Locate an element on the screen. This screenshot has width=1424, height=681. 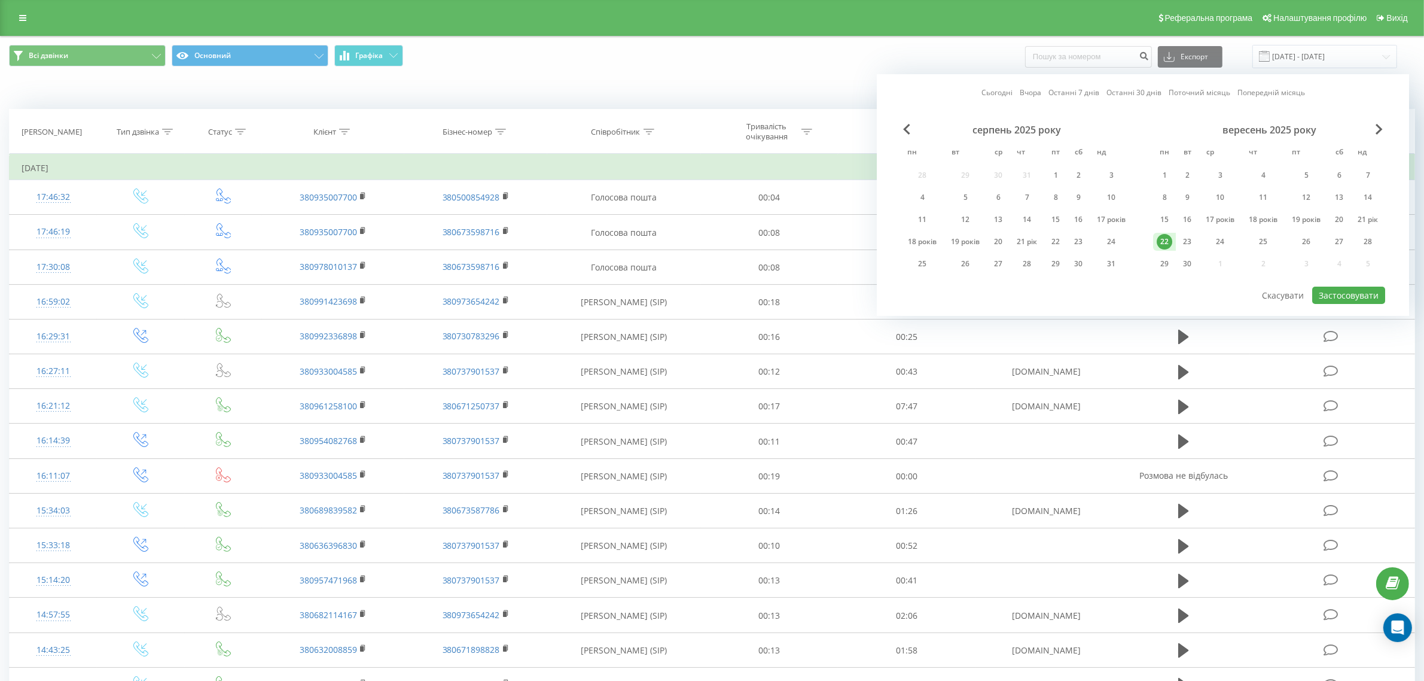
font: 00:47 is located at coordinates (907, 441).